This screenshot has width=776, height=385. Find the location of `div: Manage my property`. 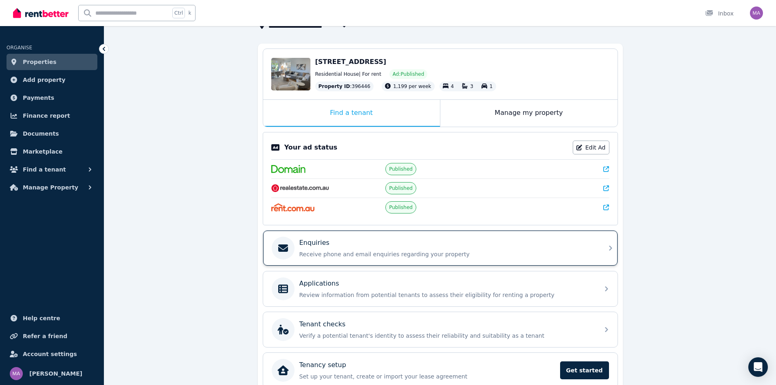

div: Manage my property is located at coordinates (528, 113).